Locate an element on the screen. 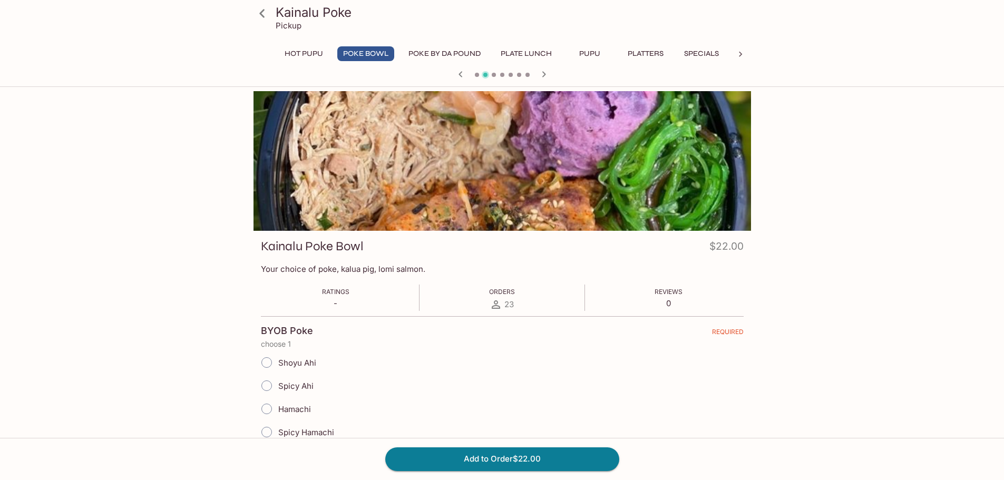  span: Spicy Ahi is located at coordinates (296, 386).